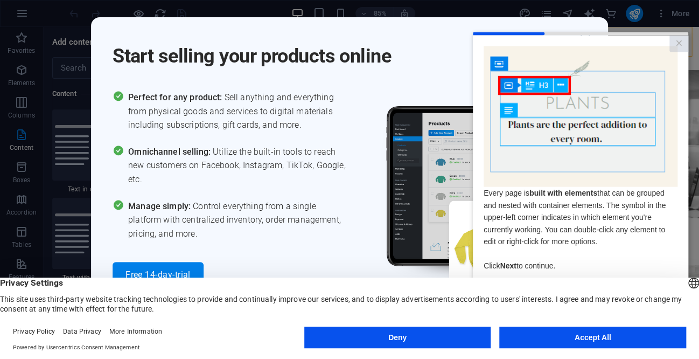 The height and width of the screenshot is (359, 699). I want to click on span: Sell anything and everything from physical goods and services to digital materials including subs..., so click(239, 111).